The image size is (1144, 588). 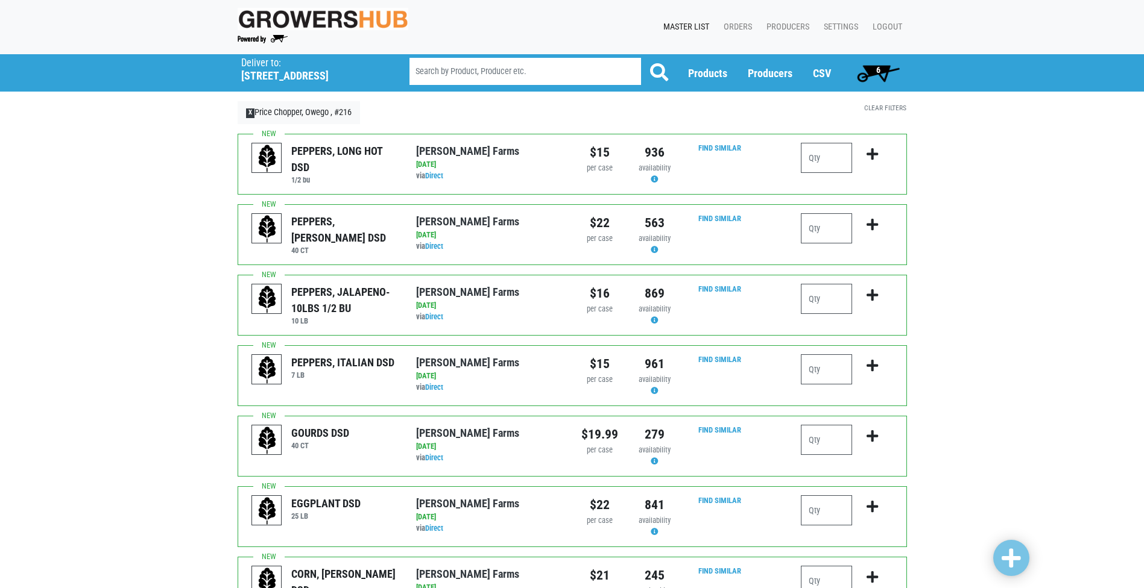 I want to click on span: Price Chopper, Owego , #216 (42 W Main St, Owego, NY 13827, USA), so click(x=314, y=68).